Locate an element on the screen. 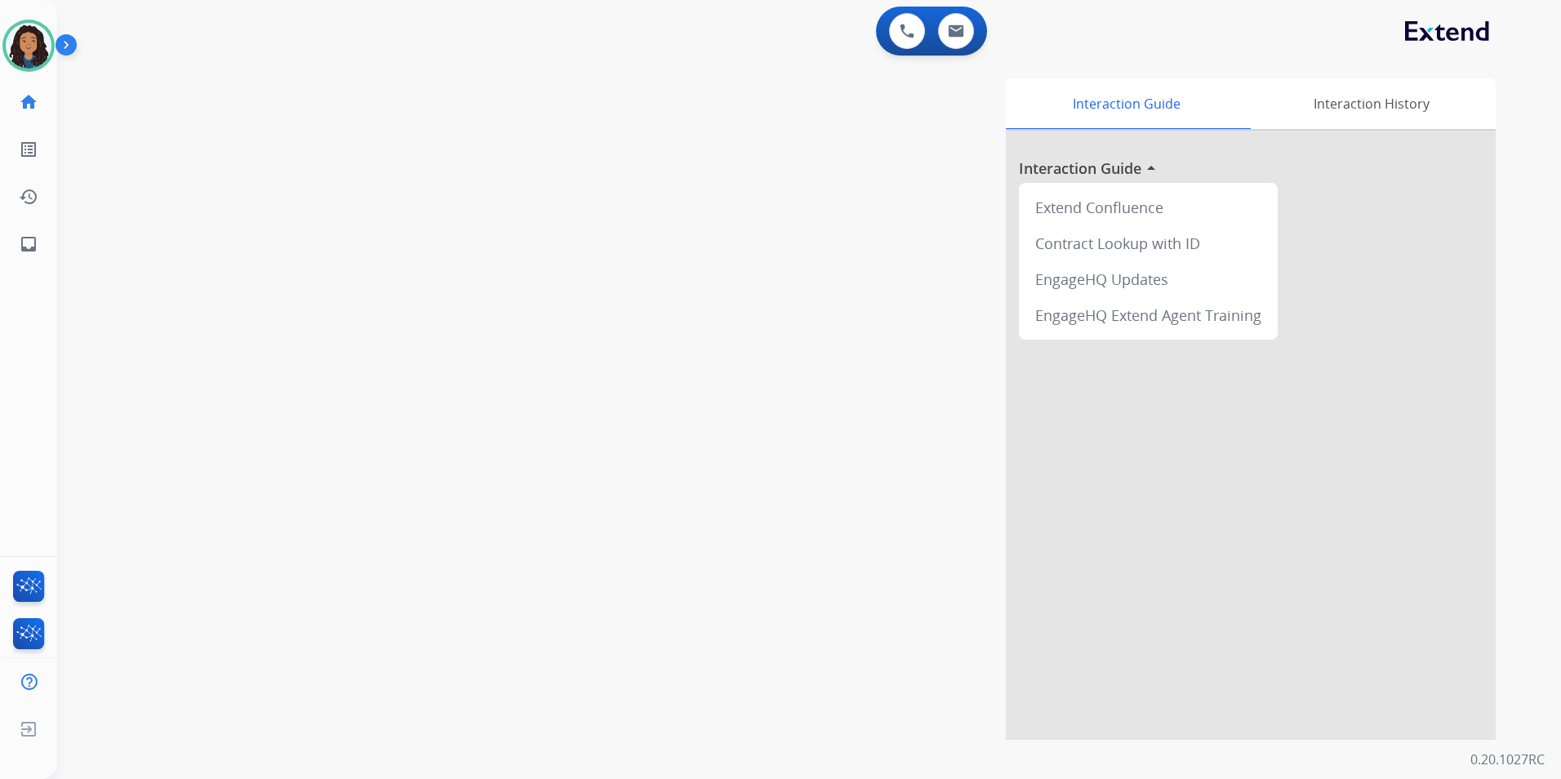 This screenshot has height=779, width=1561. mat-icon: inbox is located at coordinates (29, 244).